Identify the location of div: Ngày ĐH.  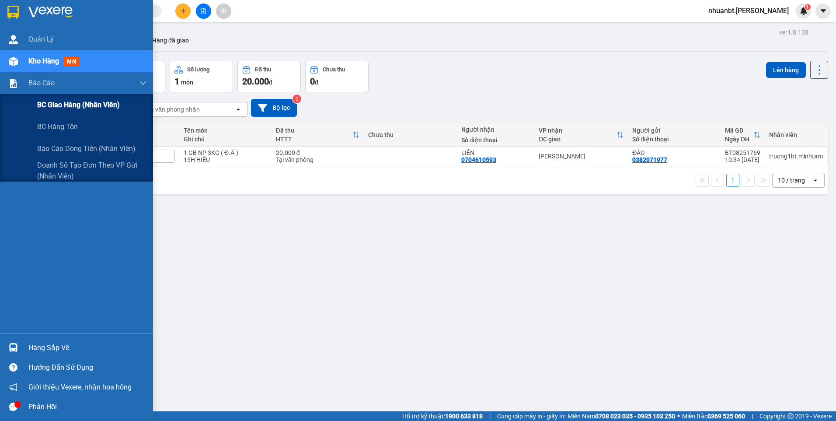
(739, 139).